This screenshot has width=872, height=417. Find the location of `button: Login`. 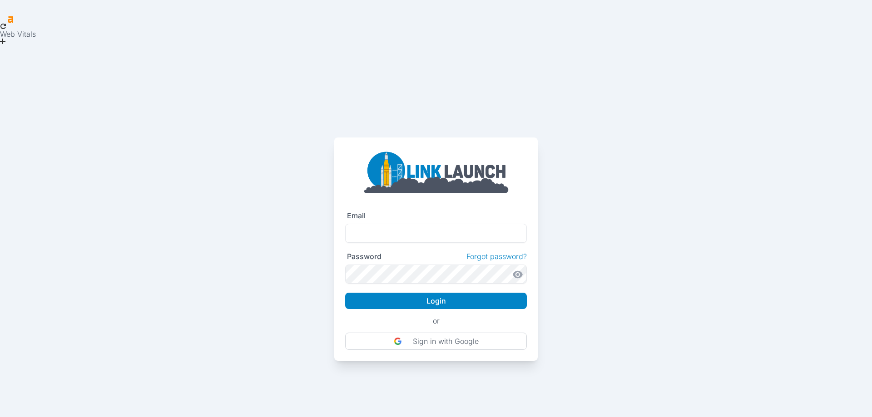

button: Login is located at coordinates (436, 301).